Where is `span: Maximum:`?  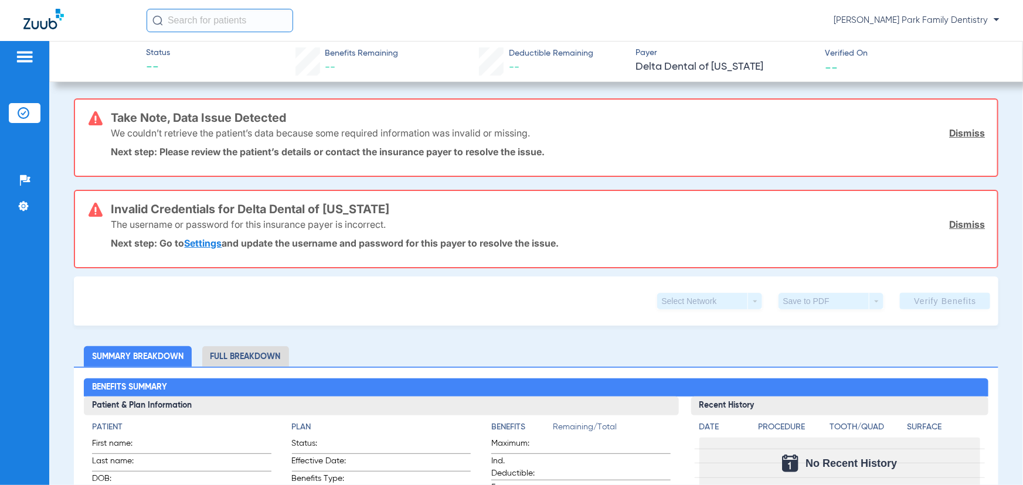 span: Maximum: is located at coordinates (520, 446).